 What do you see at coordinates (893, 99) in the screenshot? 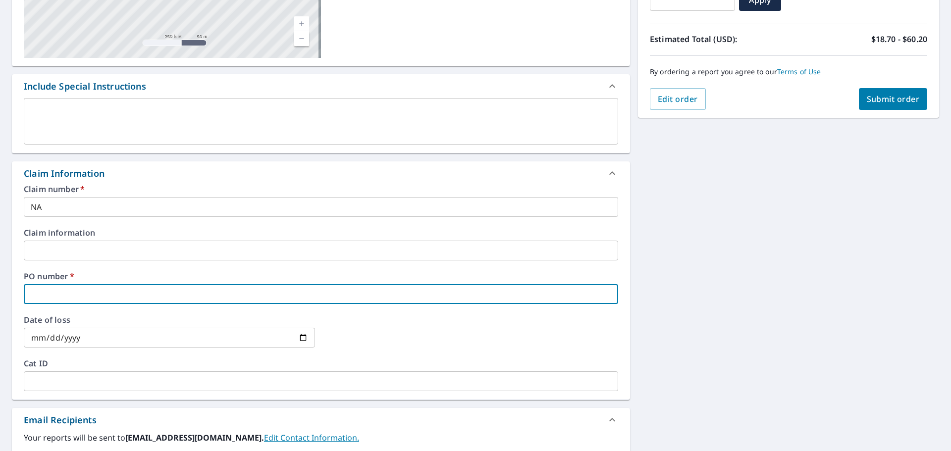
I see `span: Submit order` at bounding box center [893, 99].